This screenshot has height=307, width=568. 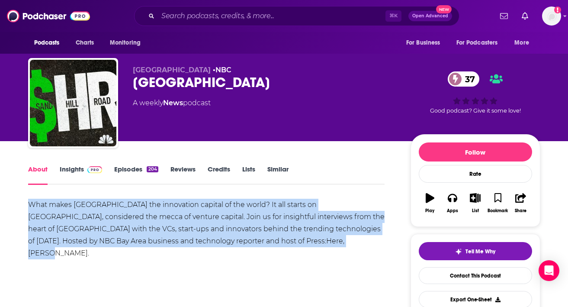 I want to click on img: Podchaser - Follow, Share and Rate Podcasts, so click(x=48, y=16).